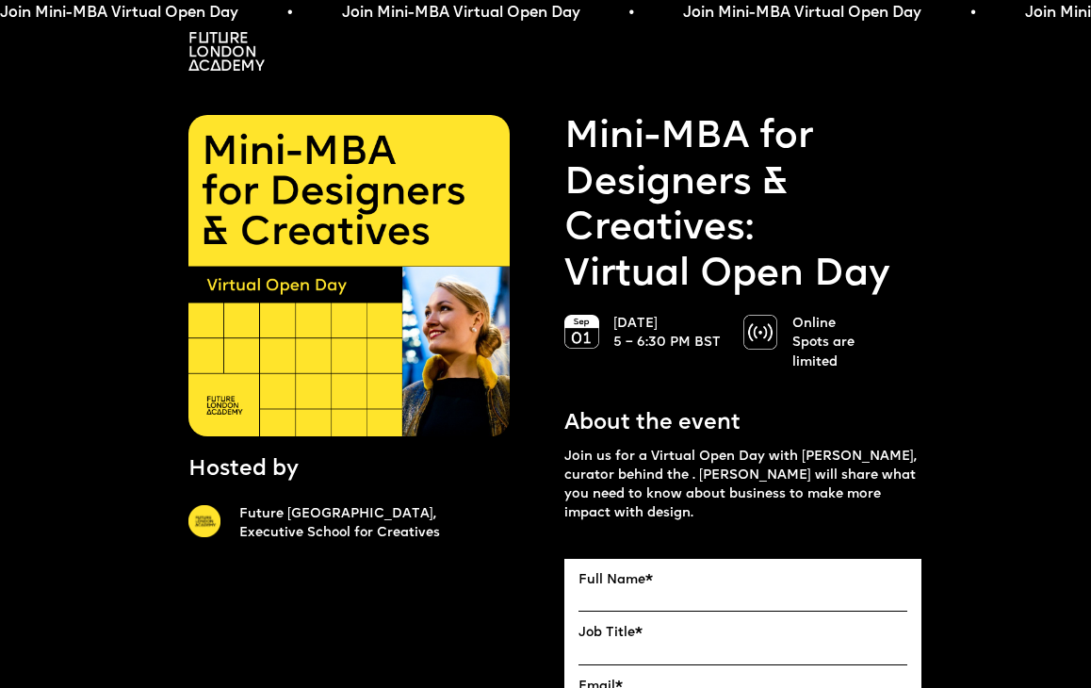 The height and width of the screenshot is (688, 1091). I want to click on img: A yellow circle with Future London Academy logo, so click(205, 521).